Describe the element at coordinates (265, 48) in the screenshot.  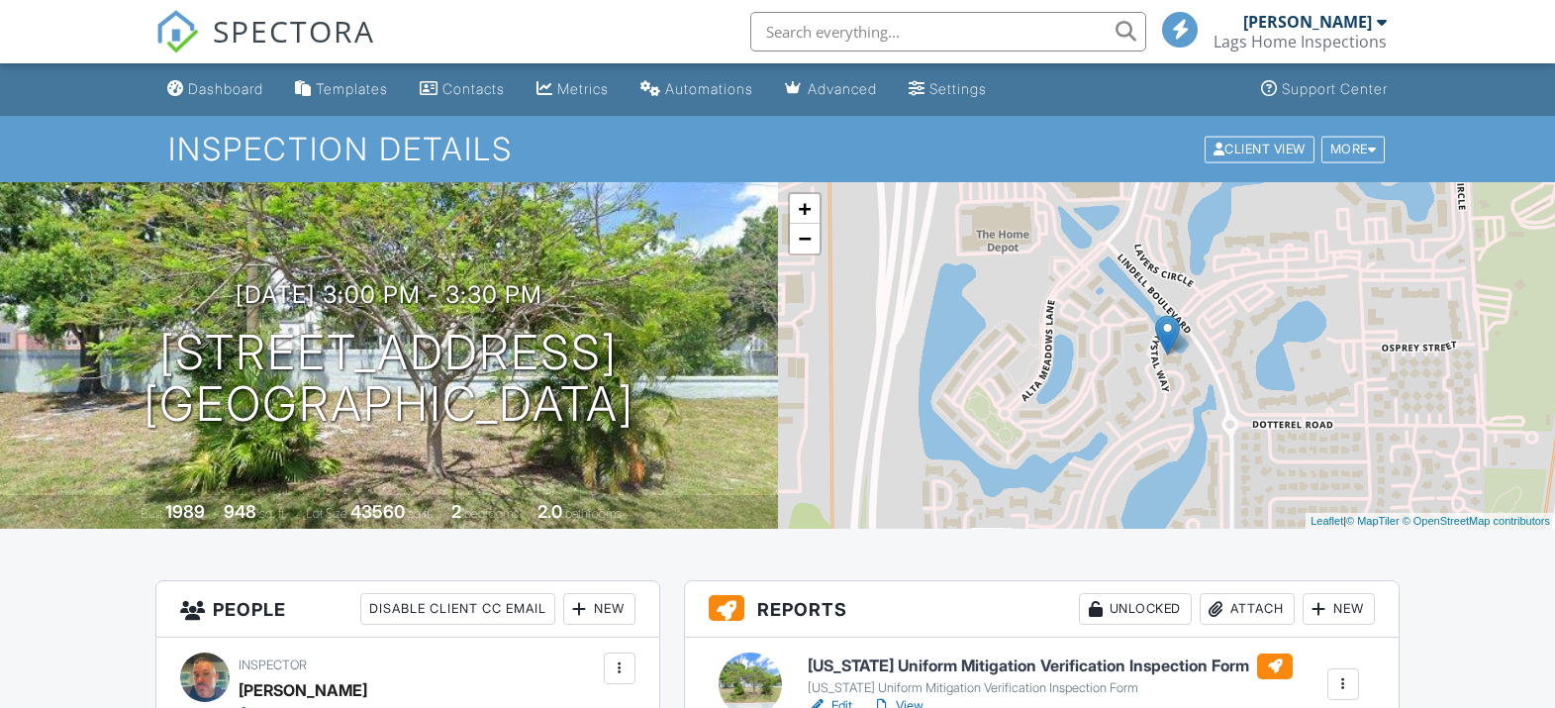
I see `a: SPECTORA` at that location.